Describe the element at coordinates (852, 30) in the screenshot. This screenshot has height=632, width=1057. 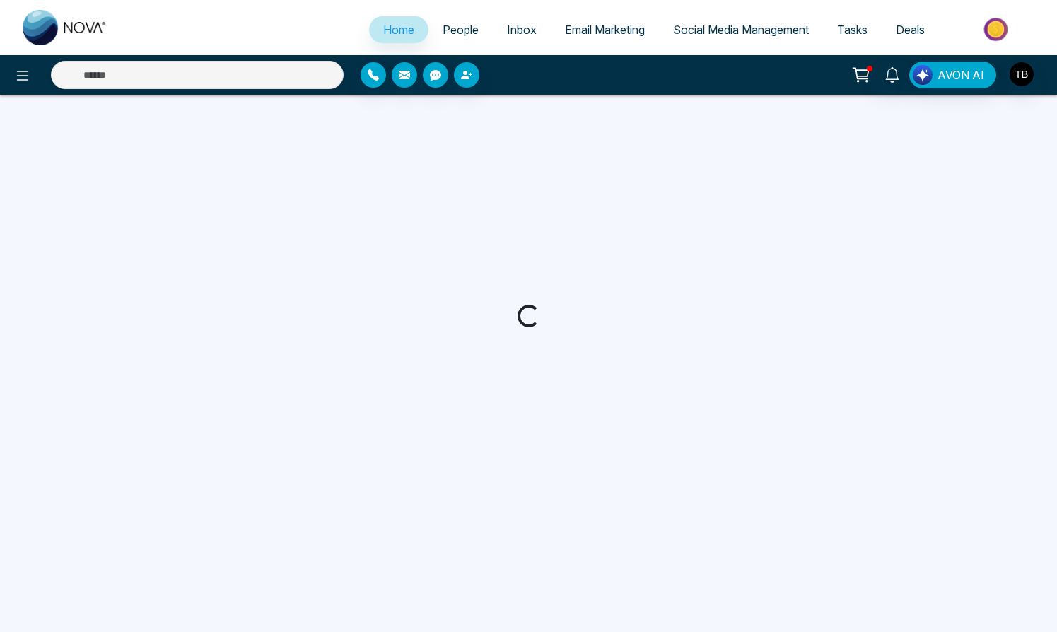
I see `span: Tasks` at that location.